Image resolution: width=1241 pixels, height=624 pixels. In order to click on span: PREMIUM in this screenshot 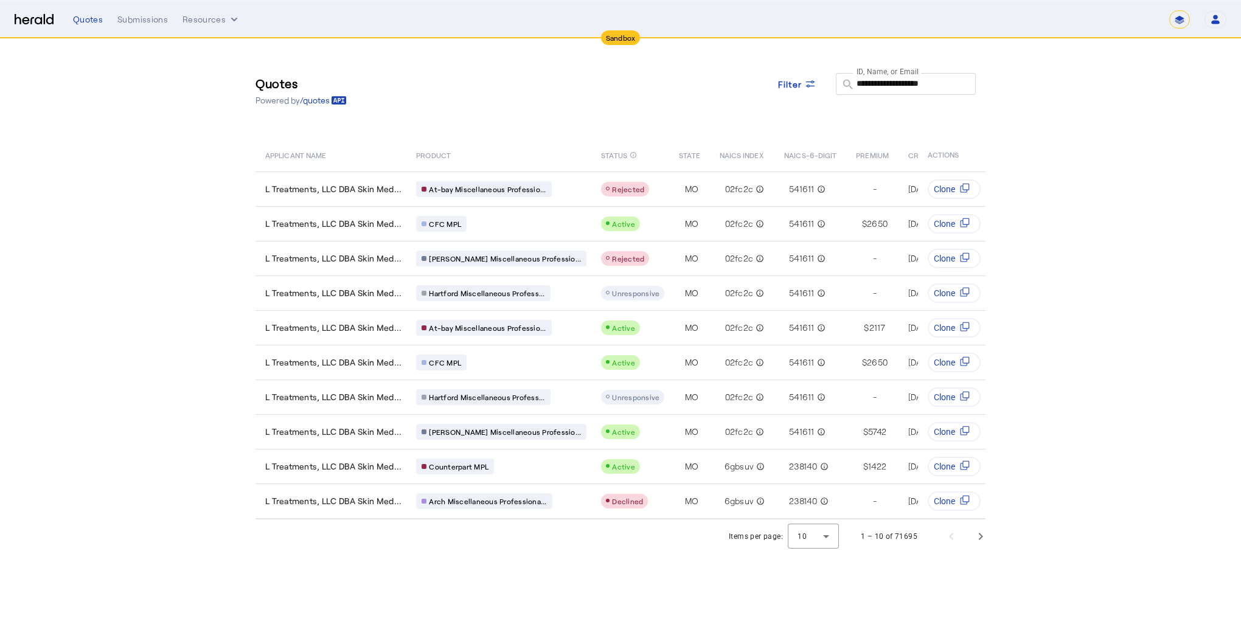, I will do `click(872, 154)`.